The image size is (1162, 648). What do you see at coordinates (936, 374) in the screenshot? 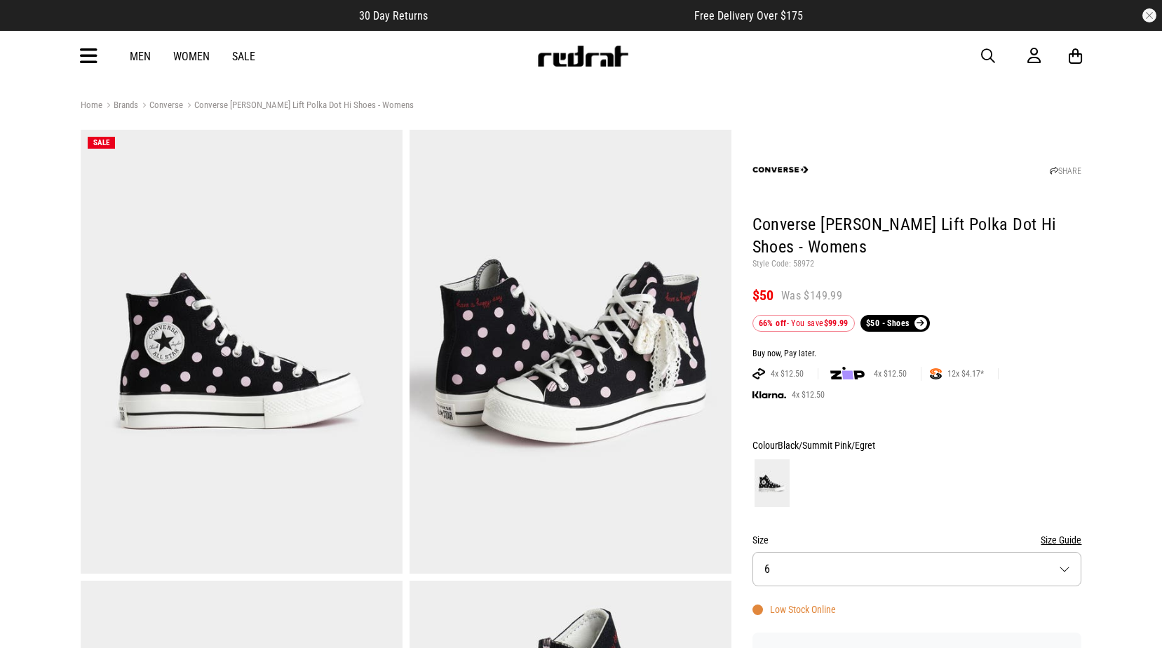
I see `img: SPLITPAY` at bounding box center [936, 374].